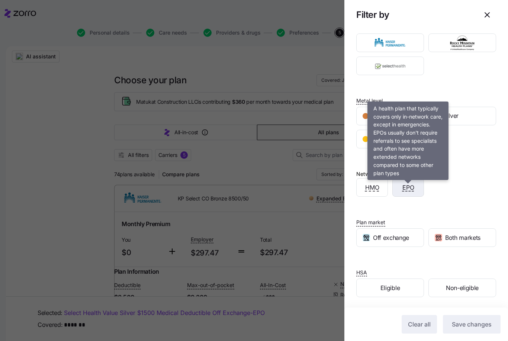 The height and width of the screenshot is (341, 508). I want to click on span: Bronze, so click(381, 116).